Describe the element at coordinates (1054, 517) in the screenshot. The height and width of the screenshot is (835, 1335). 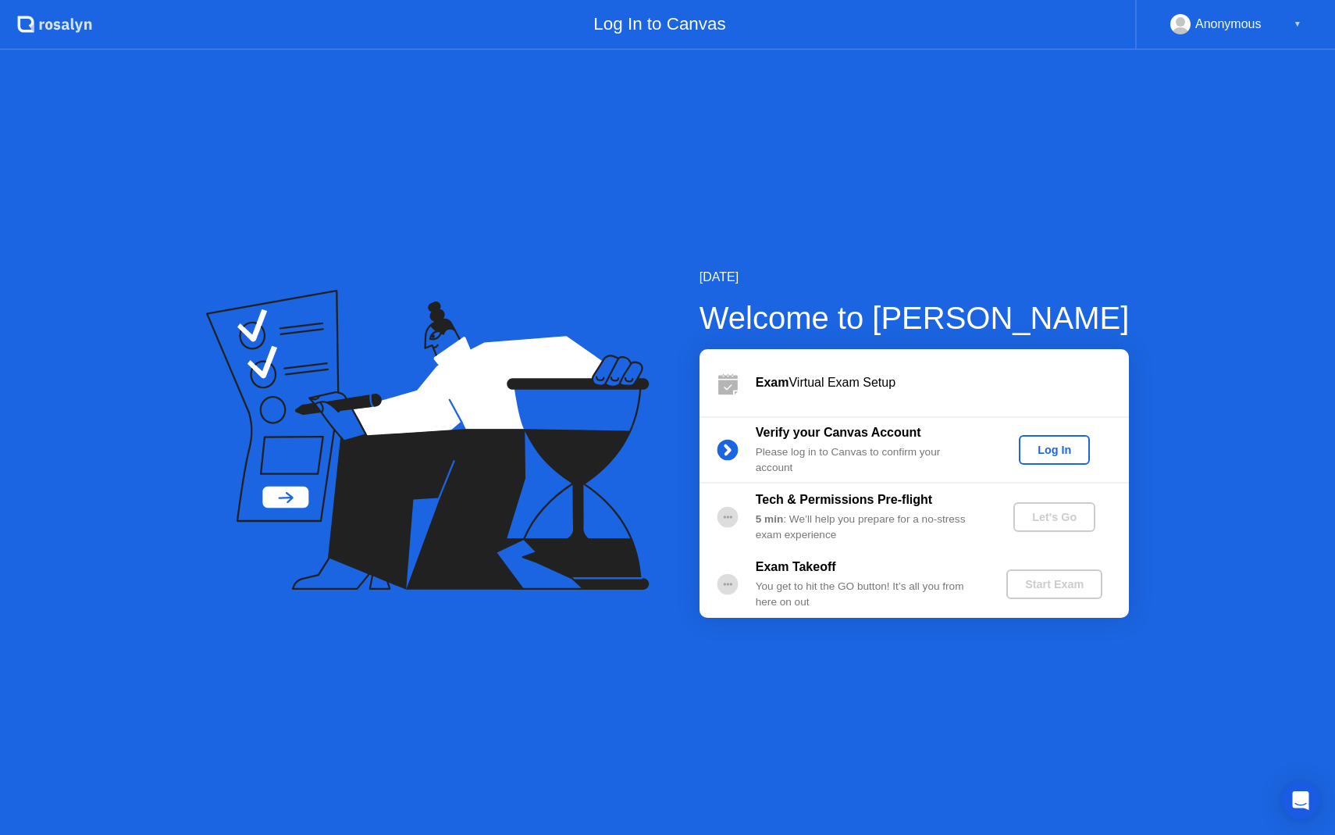
I see `div: Let's Go` at that location.